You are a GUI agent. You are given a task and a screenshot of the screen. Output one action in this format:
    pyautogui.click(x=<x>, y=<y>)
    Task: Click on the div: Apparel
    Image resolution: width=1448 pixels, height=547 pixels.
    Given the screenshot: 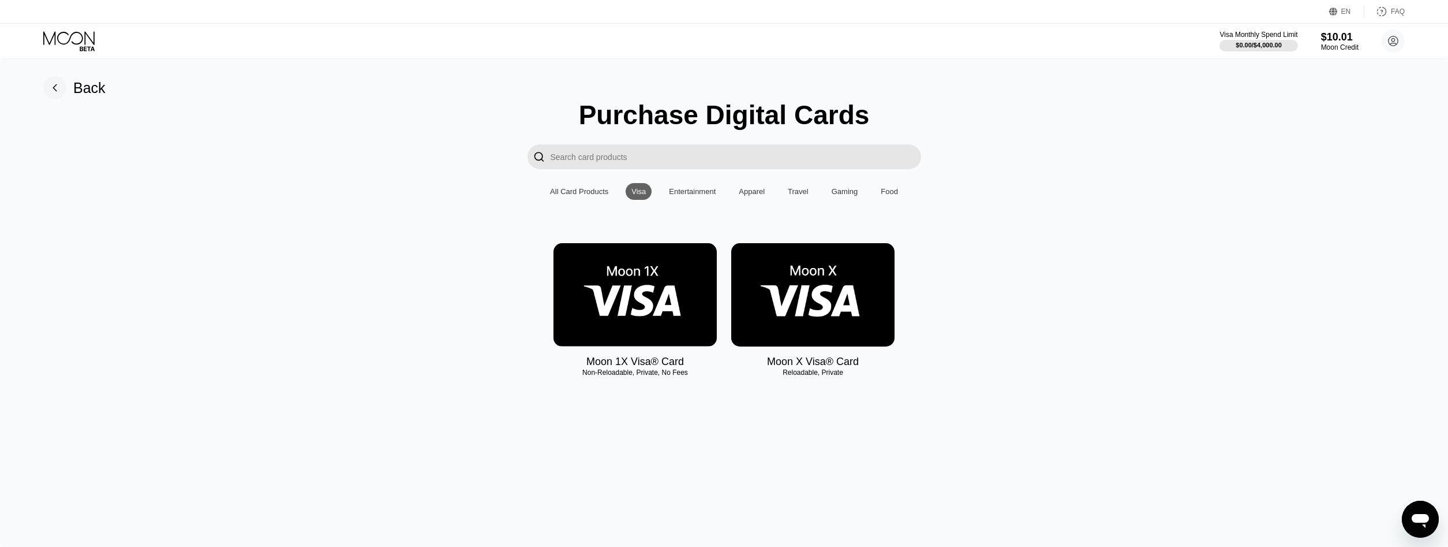 What is the action you would take?
    pyautogui.click(x=752, y=191)
    